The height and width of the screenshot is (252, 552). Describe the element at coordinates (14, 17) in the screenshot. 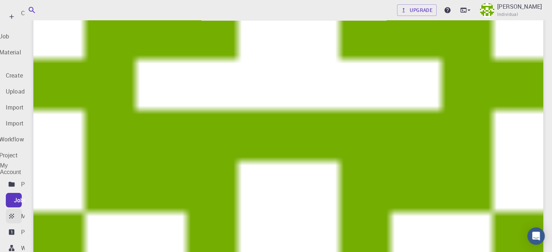

I see `div: Create` at that location.